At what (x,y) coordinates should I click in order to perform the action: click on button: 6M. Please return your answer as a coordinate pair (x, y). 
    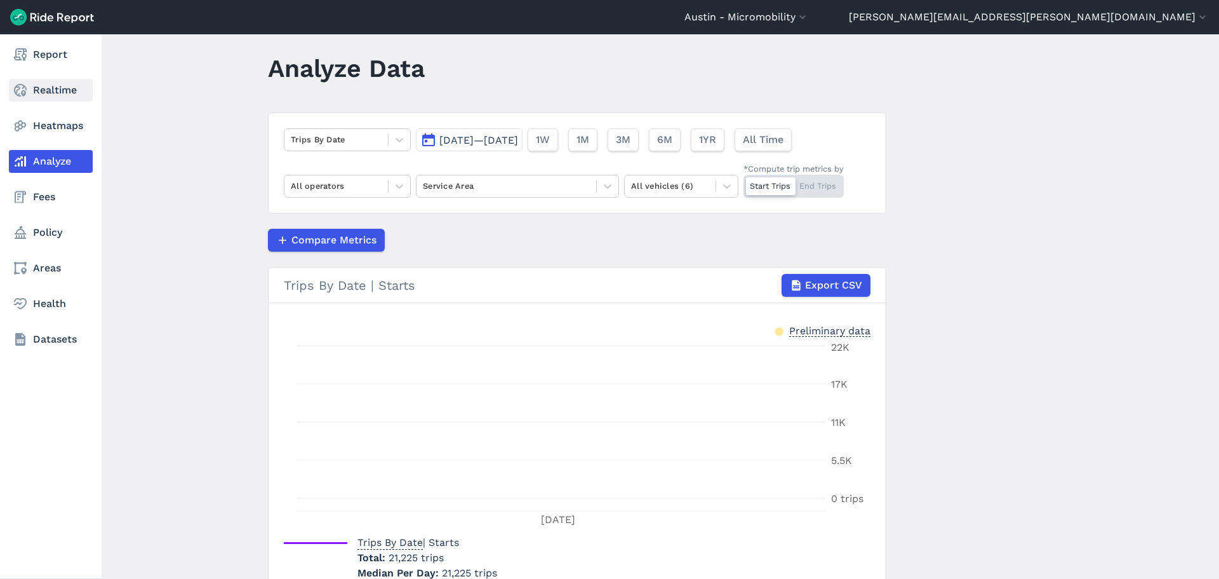
    Looking at the image, I should click on (665, 140).